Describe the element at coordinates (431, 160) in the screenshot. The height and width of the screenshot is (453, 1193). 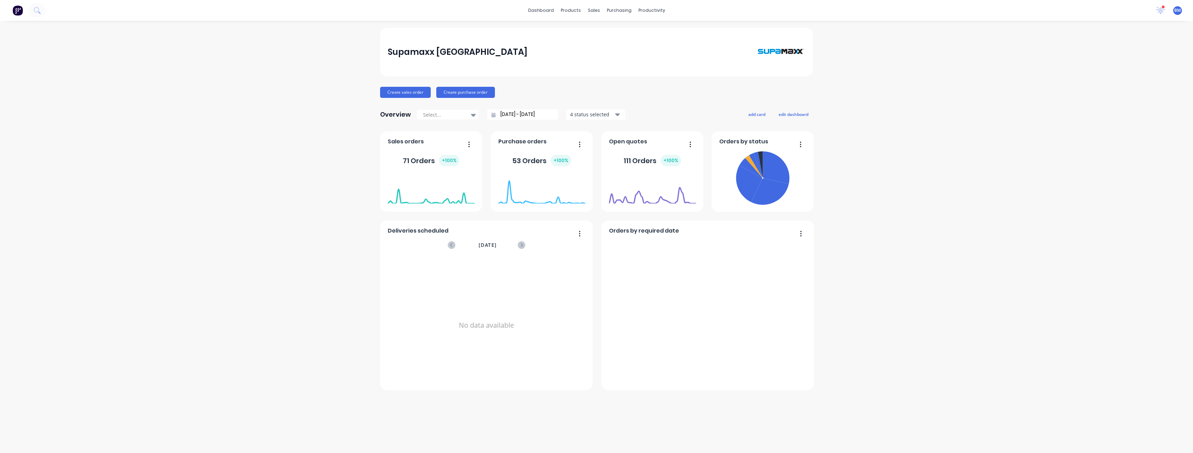
I see `div: 71 Orders` at that location.